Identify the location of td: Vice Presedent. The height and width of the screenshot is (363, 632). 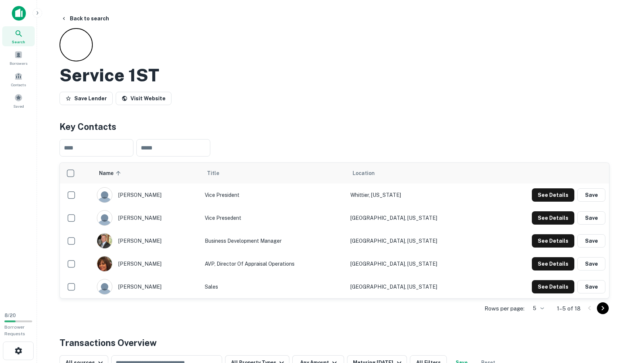
(274, 218).